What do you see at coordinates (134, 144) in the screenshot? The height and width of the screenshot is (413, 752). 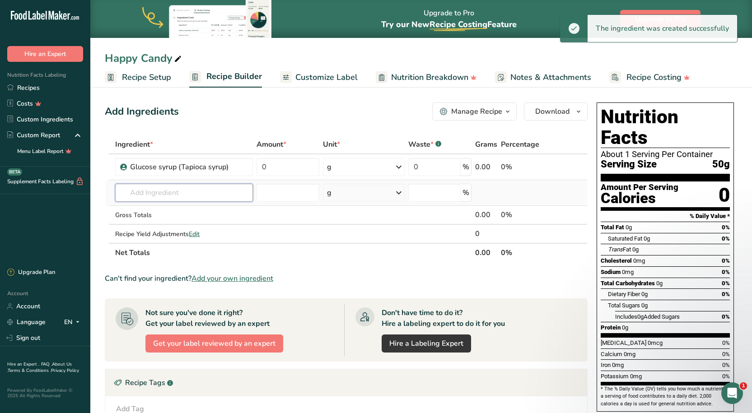 I see `span: Ingredient` at bounding box center [134, 144].